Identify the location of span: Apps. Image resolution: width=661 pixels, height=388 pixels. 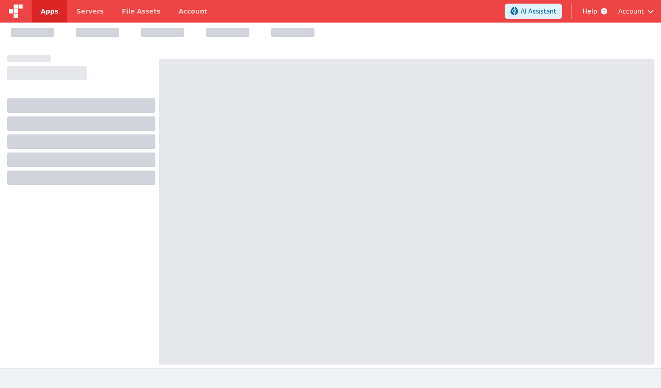
(49, 11).